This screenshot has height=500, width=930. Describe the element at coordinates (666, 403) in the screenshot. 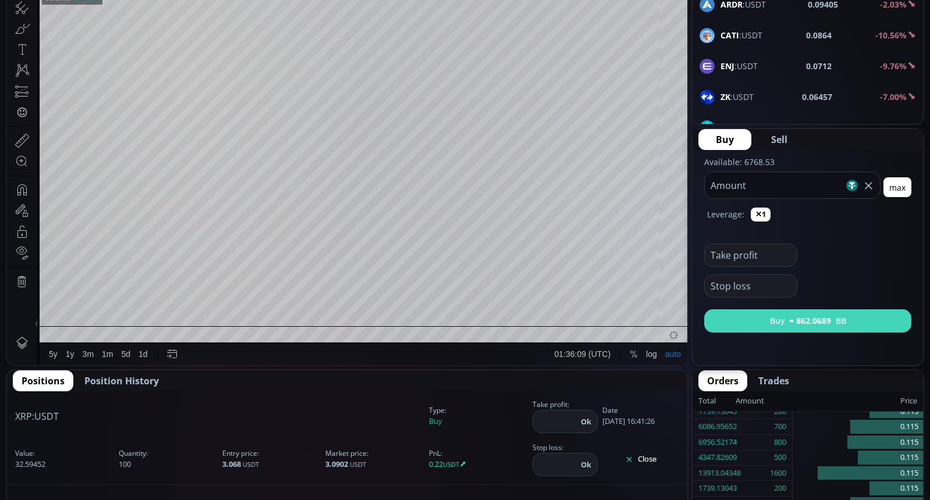

I see `div: Toggle Auto Scale` at that location.